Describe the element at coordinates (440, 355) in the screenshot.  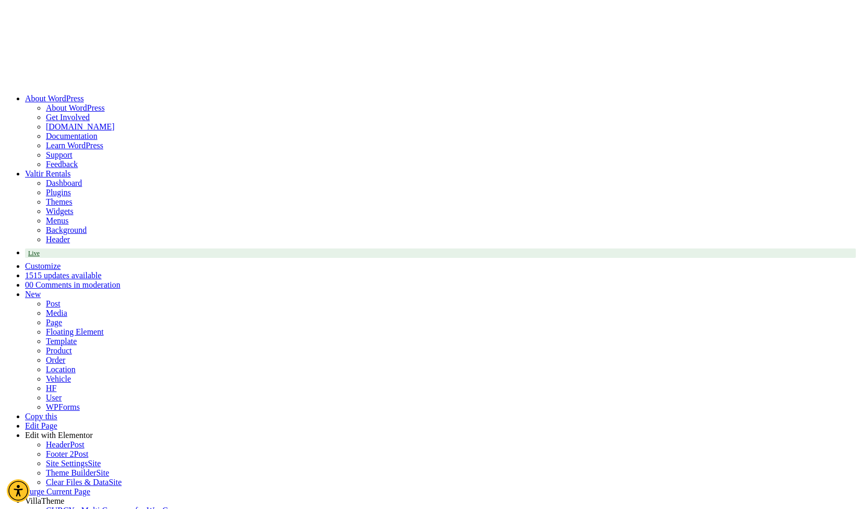
I see `ul: New` at that location.